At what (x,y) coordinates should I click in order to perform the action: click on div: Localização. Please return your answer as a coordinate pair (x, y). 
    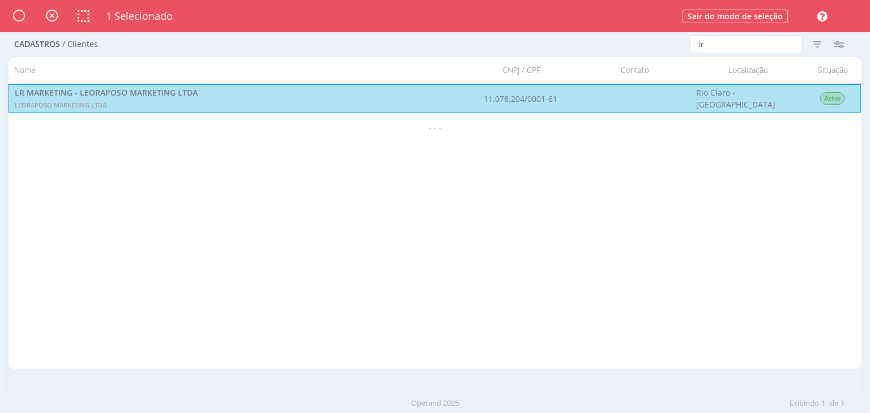
    Looking at the image, I should click on (748, 70).